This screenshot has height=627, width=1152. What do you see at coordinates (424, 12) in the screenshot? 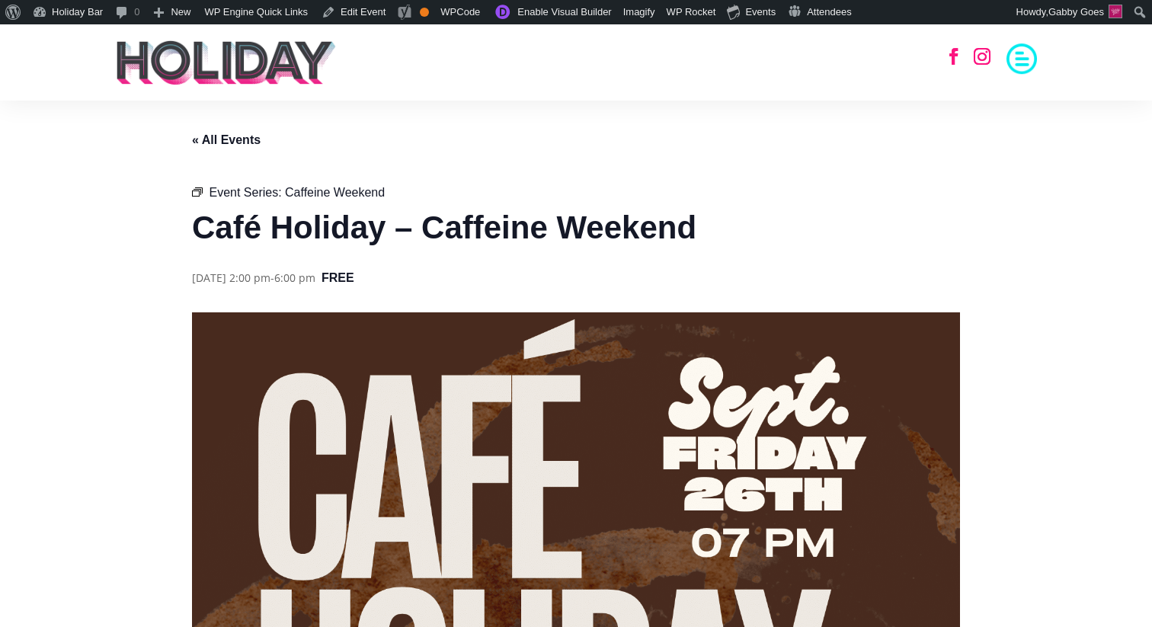
I see `div: OK` at bounding box center [424, 12].